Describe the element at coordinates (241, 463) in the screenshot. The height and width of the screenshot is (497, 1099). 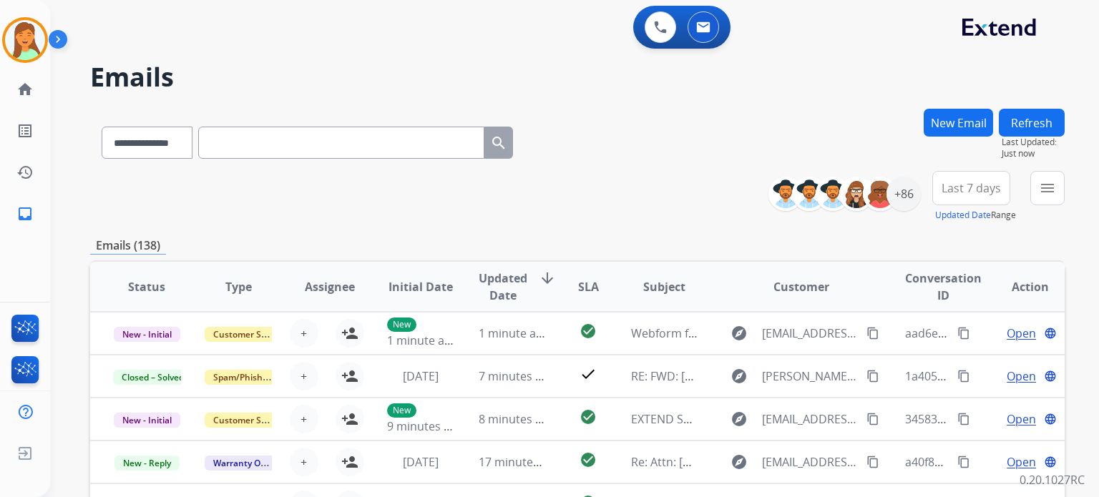
I see `span: Warranty Ops` at that location.